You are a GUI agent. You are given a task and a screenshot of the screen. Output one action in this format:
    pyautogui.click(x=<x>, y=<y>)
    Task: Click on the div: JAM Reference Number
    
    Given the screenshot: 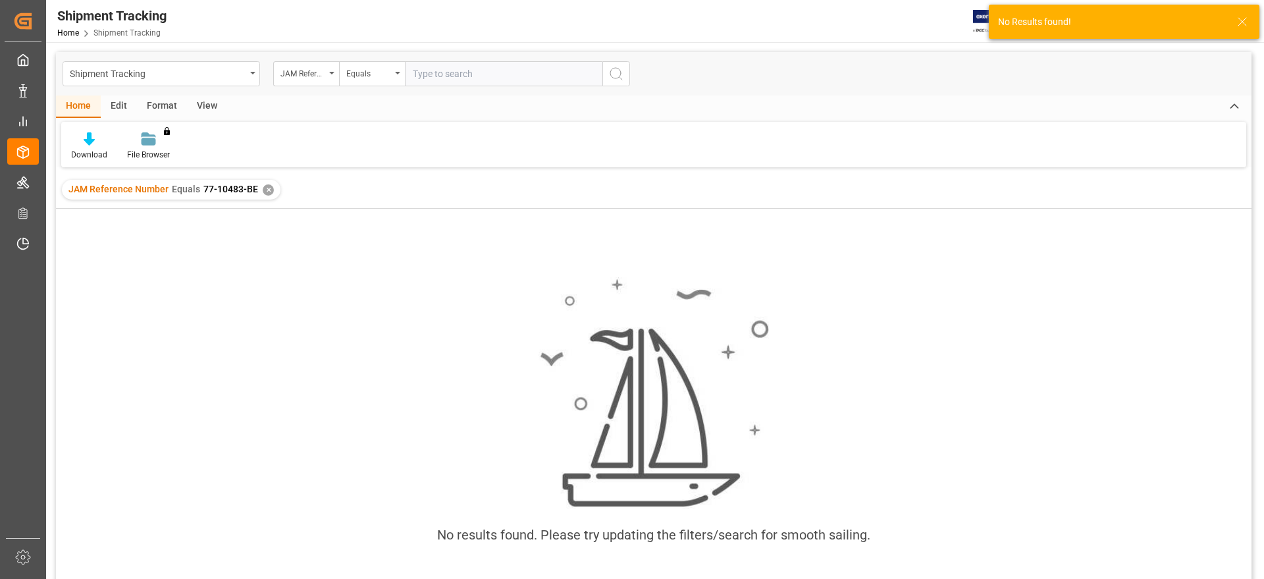 What is the action you would take?
    pyautogui.click(x=303, y=72)
    